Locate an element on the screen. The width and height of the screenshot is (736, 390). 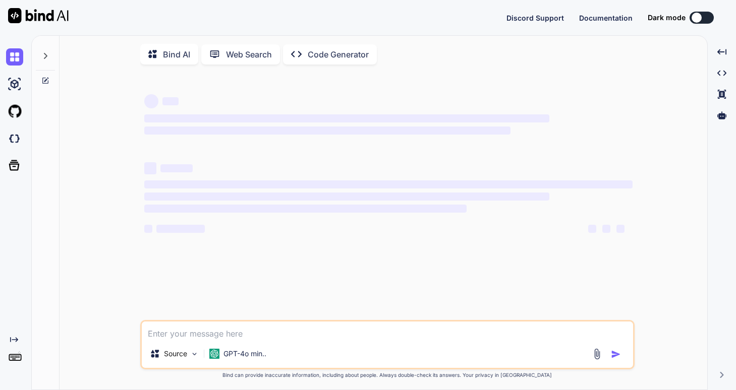
button: Discord Support is located at coordinates (535, 18).